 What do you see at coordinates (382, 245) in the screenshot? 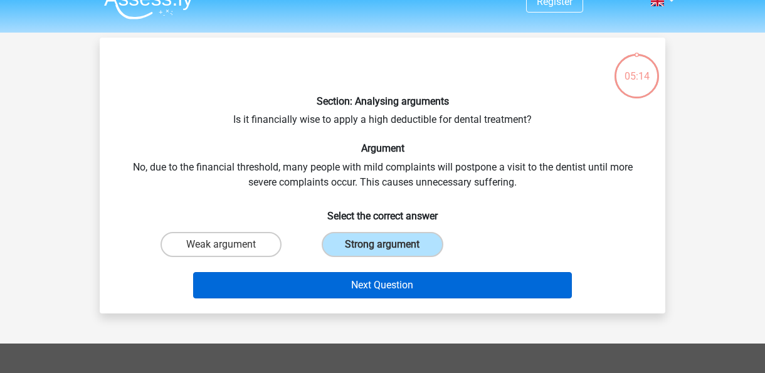
I see `label: Strong argument` at bounding box center [382, 245].